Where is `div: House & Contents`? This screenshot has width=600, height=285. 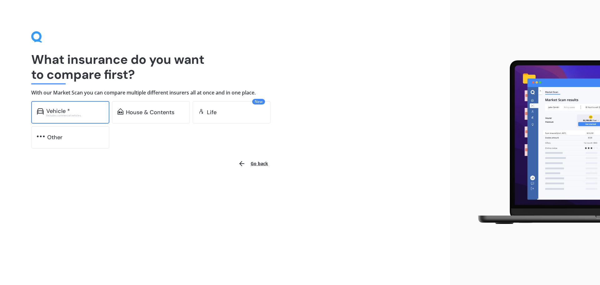 div: House & Contents is located at coordinates (150, 112).